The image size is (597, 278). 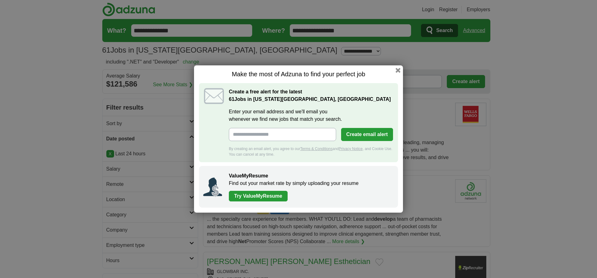 What do you see at coordinates (310, 176) in the screenshot?
I see `h2: ValueMyResume` at bounding box center [310, 176].